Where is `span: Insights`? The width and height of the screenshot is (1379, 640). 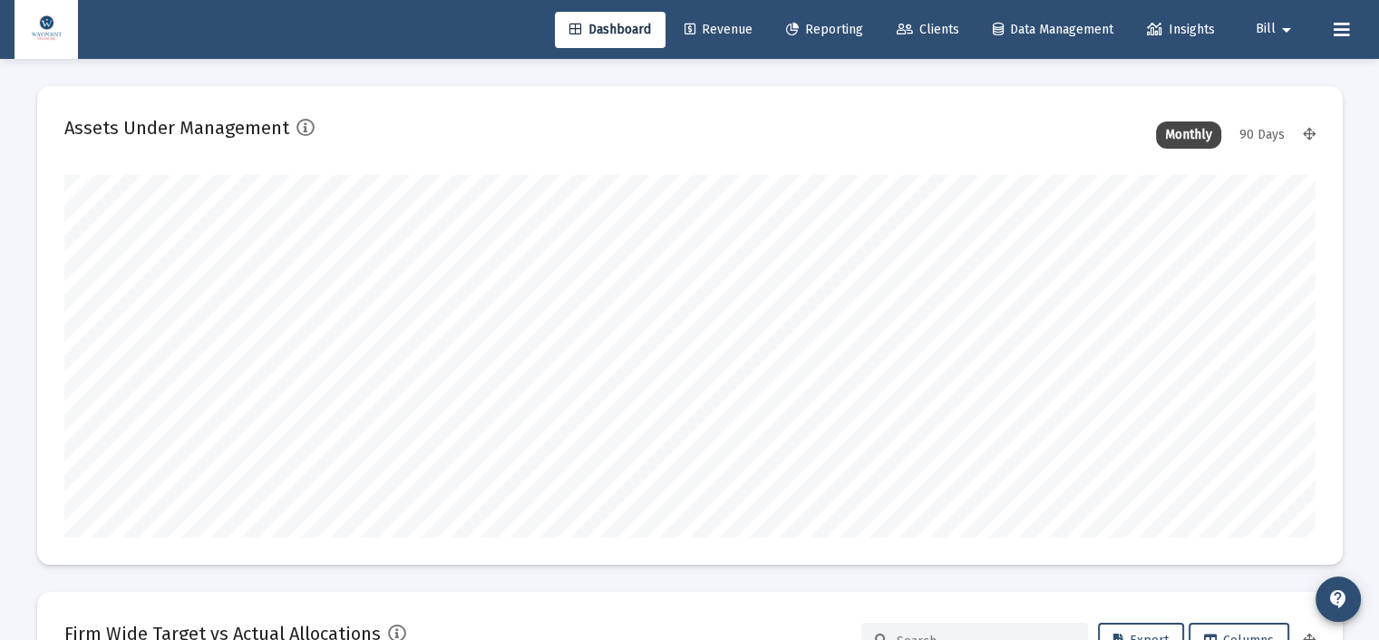
span: Insights is located at coordinates (1180, 29).